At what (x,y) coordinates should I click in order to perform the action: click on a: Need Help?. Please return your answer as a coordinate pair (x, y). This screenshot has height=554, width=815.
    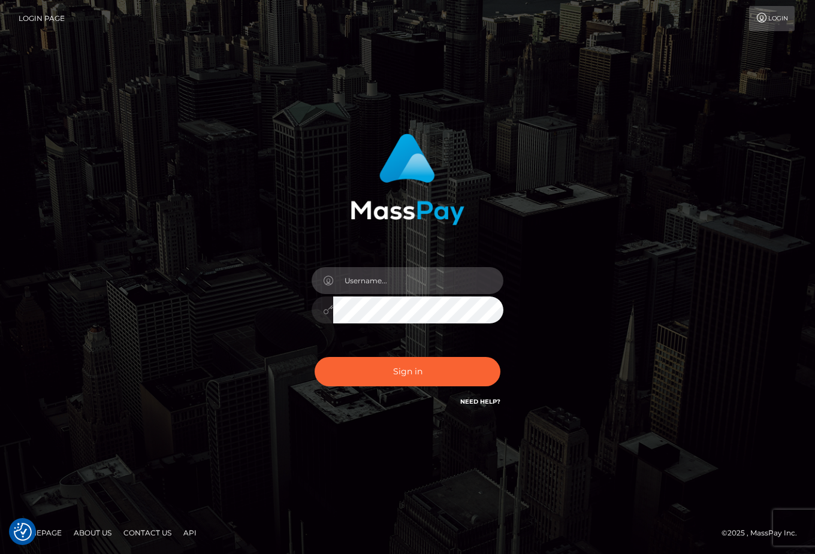
    Looking at the image, I should click on (480, 401).